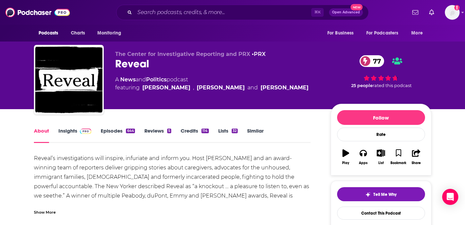 Image resolution: width=465 pixels, height=225 pixels. Describe the element at coordinates (346, 12) in the screenshot. I see `span: Open Advanced` at that location.